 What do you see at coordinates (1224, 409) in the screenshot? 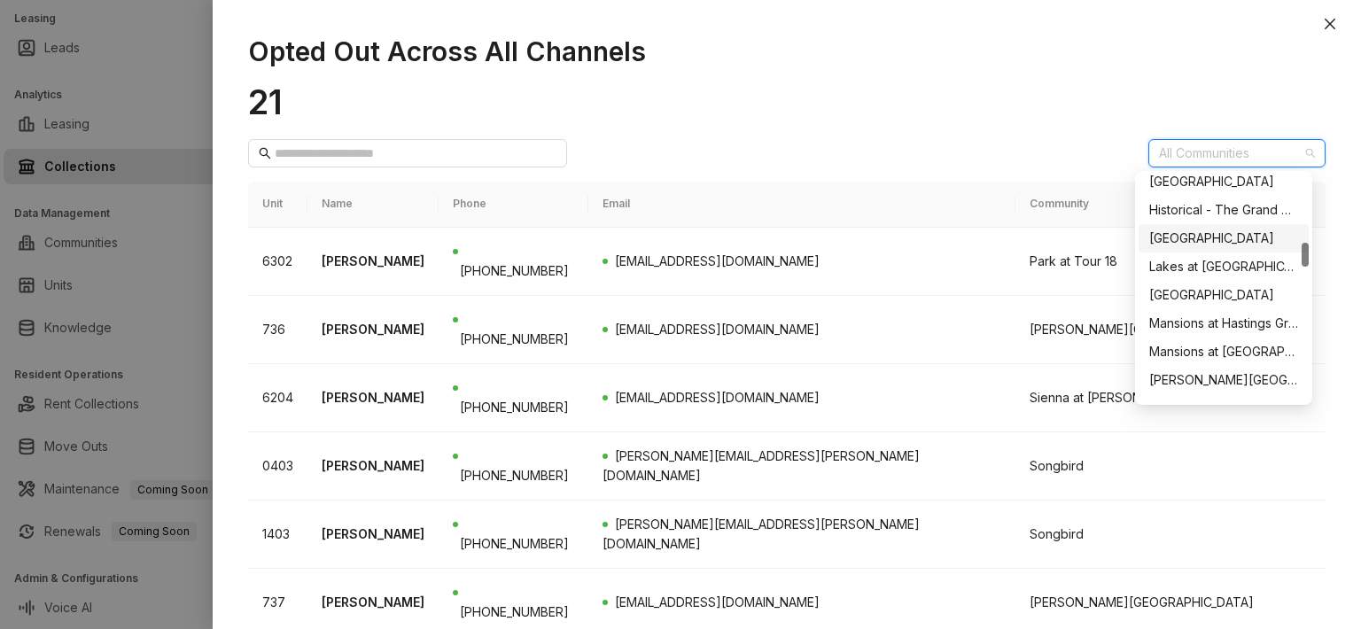
I see `div: Mirador` at bounding box center [1224, 409].